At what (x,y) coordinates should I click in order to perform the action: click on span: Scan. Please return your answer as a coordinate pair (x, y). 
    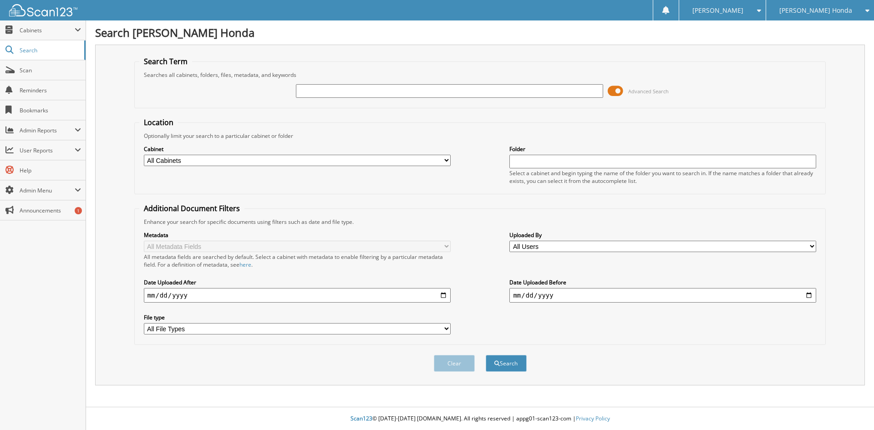
    Looking at the image, I should click on (50, 70).